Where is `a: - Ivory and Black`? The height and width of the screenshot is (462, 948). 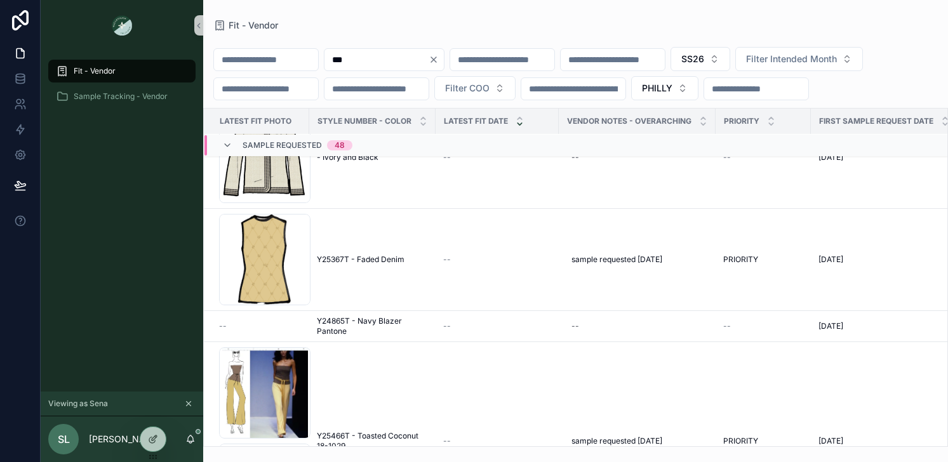
a: - Ivory and Black is located at coordinates (372, 157).